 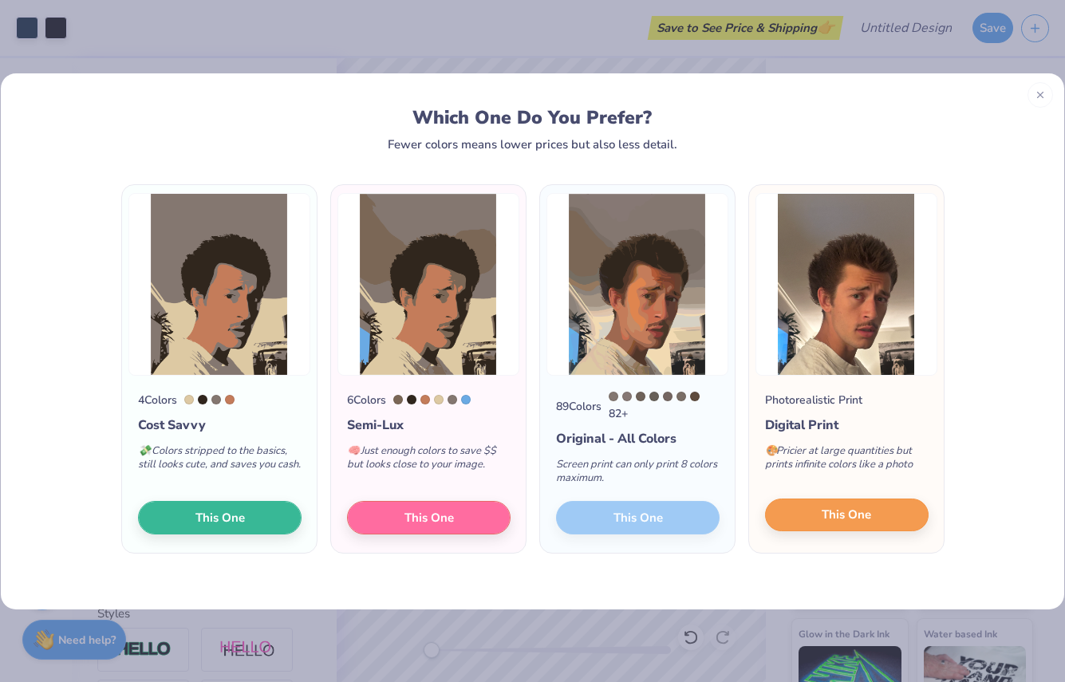 I want to click on div: Original - All Colors, so click(x=638, y=439).